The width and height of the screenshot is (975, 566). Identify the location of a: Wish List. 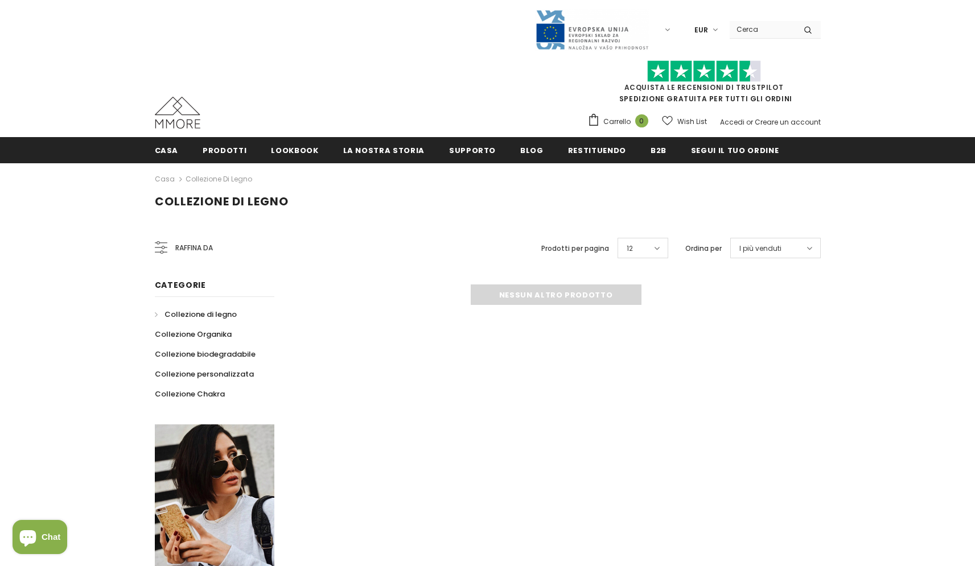
(684, 121).